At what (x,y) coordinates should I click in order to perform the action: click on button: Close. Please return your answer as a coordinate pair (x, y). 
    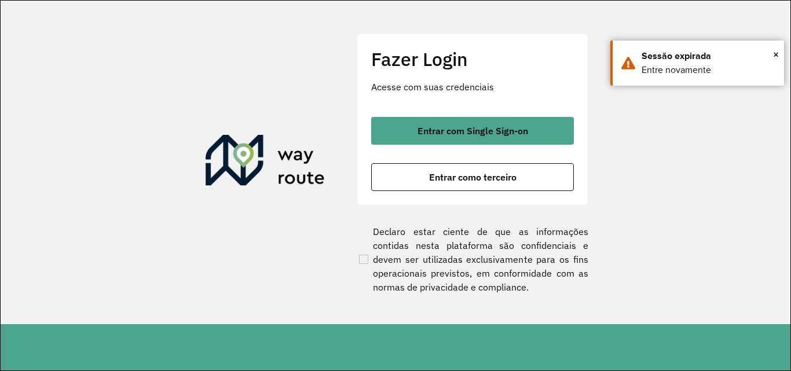
    Looking at the image, I should click on (776, 54).